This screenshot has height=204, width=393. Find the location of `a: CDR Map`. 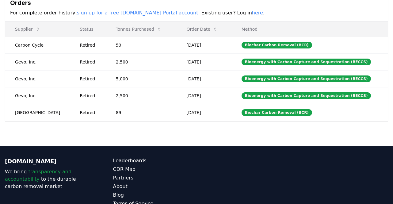

a: CDR Map is located at coordinates (155, 169).